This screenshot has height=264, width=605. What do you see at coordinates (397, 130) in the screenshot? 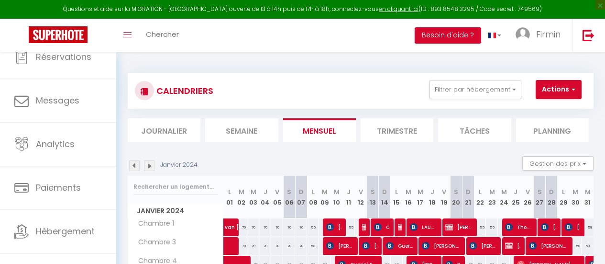
I see `li: Trimestre` at bounding box center [397, 130].